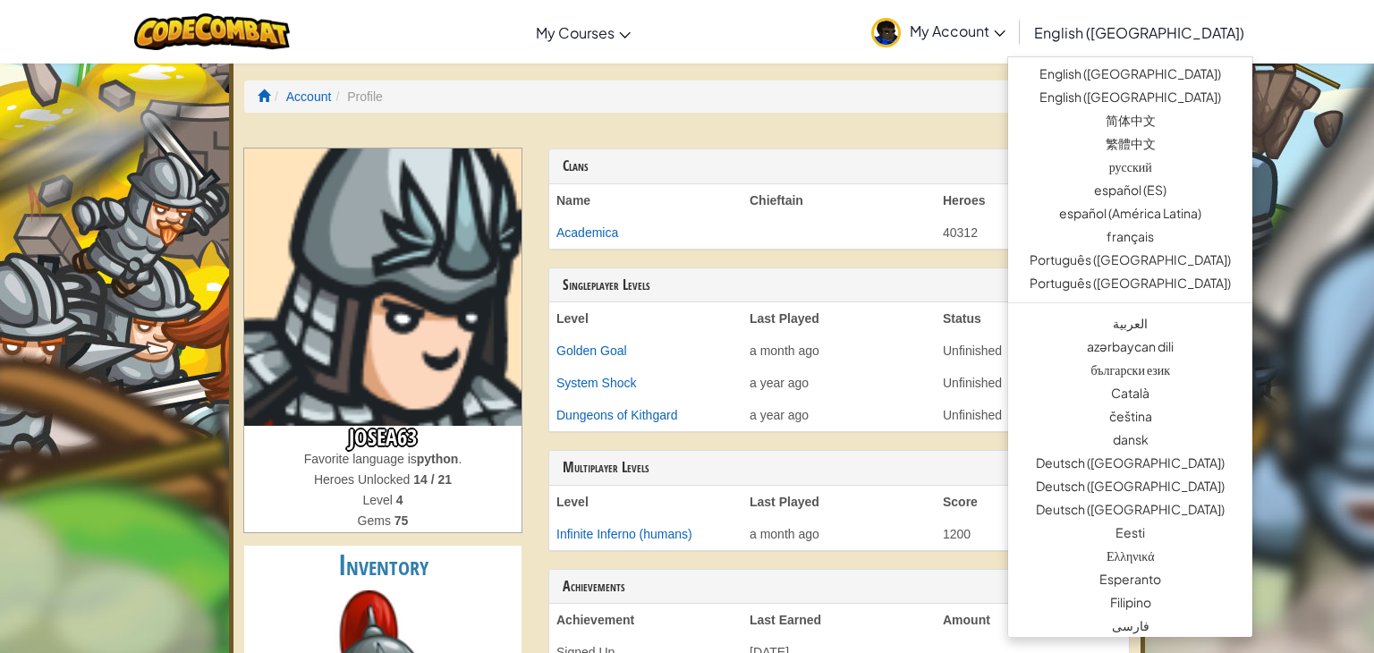  Describe the element at coordinates (309, 97) in the screenshot. I see `a: Account` at that location.